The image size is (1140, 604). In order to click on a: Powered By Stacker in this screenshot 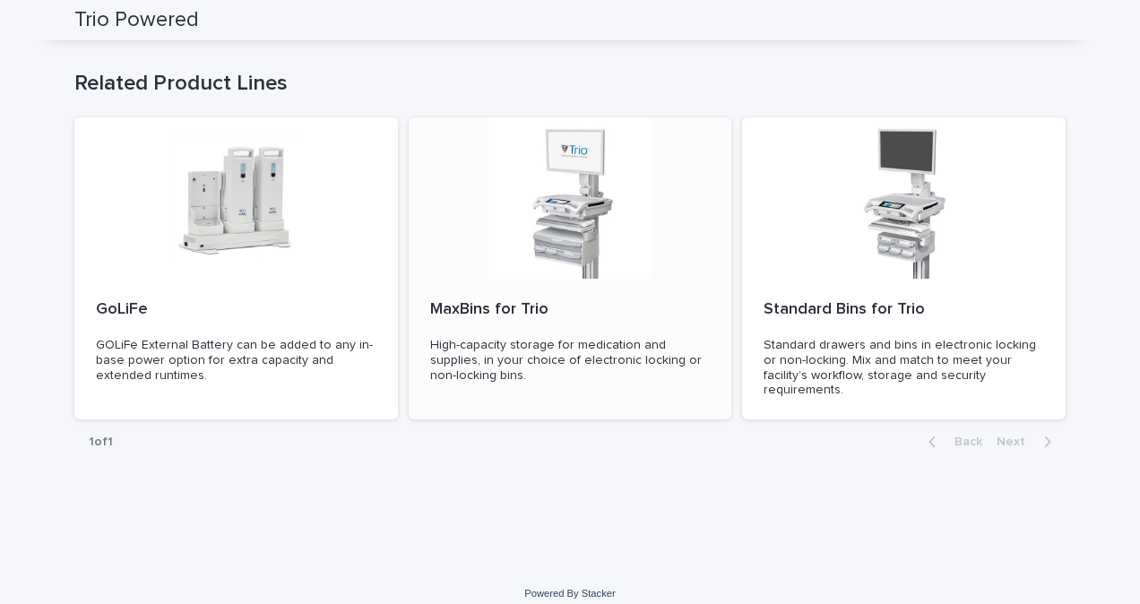, I will do `click(569, 593)`.